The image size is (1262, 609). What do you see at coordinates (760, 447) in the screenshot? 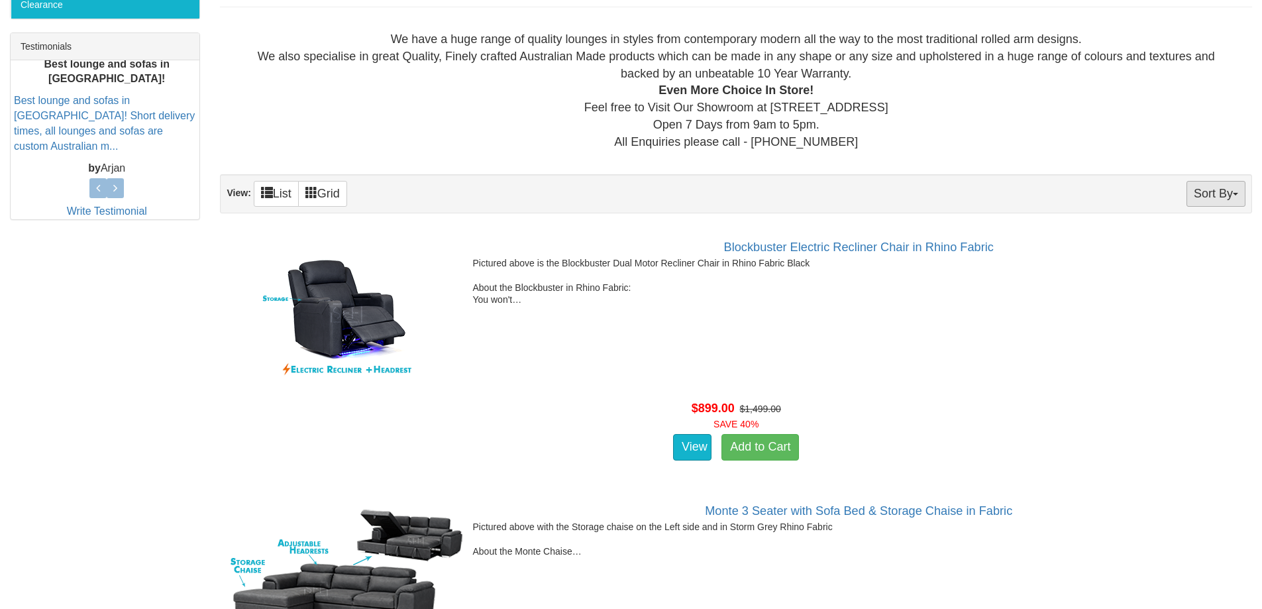
I see `a: Add to Cart` at bounding box center [760, 447].